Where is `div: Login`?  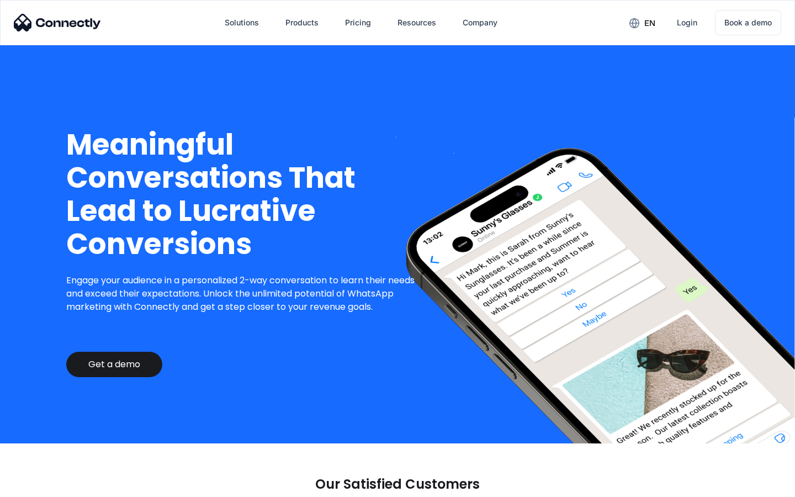
div: Login is located at coordinates (687, 23).